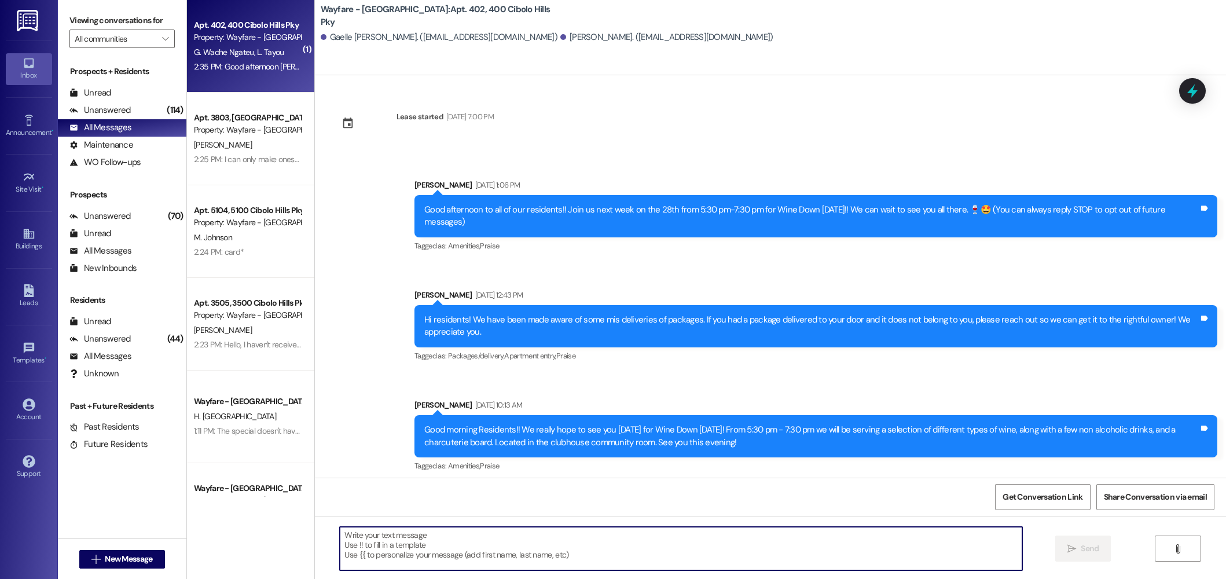 This screenshot has height=579, width=1226. Describe the element at coordinates (122, 20) in the screenshot. I see `label: Viewing conversations for` at that location.